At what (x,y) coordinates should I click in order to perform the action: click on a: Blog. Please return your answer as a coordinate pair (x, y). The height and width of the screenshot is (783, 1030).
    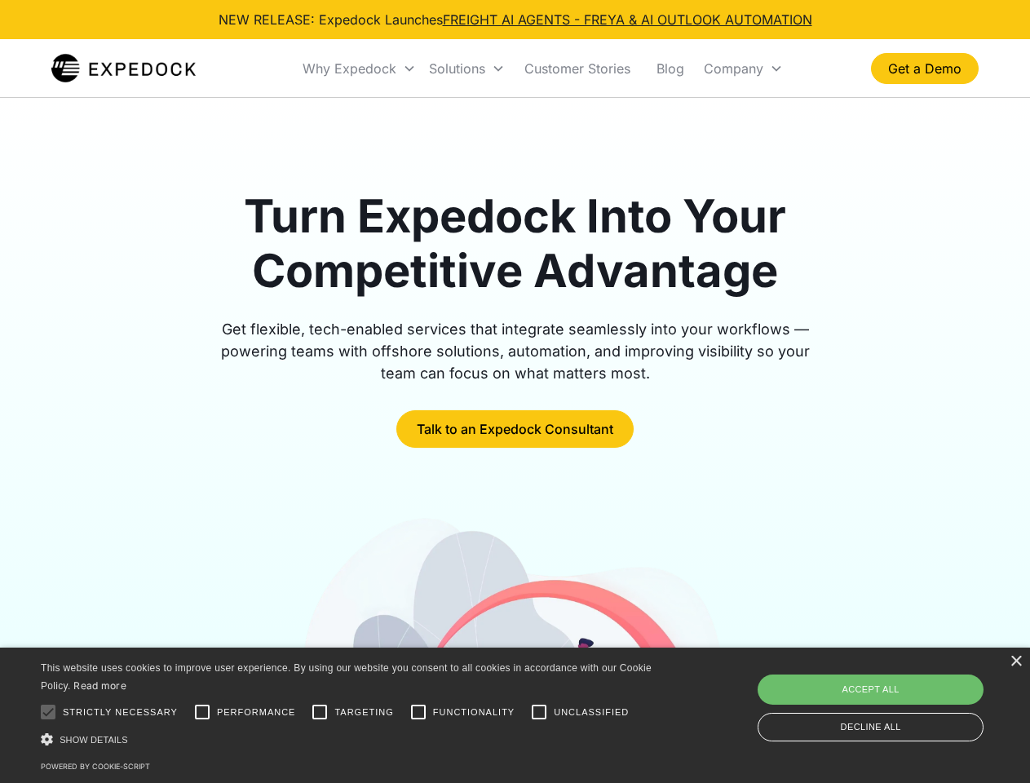
    Looking at the image, I should click on (671, 69).